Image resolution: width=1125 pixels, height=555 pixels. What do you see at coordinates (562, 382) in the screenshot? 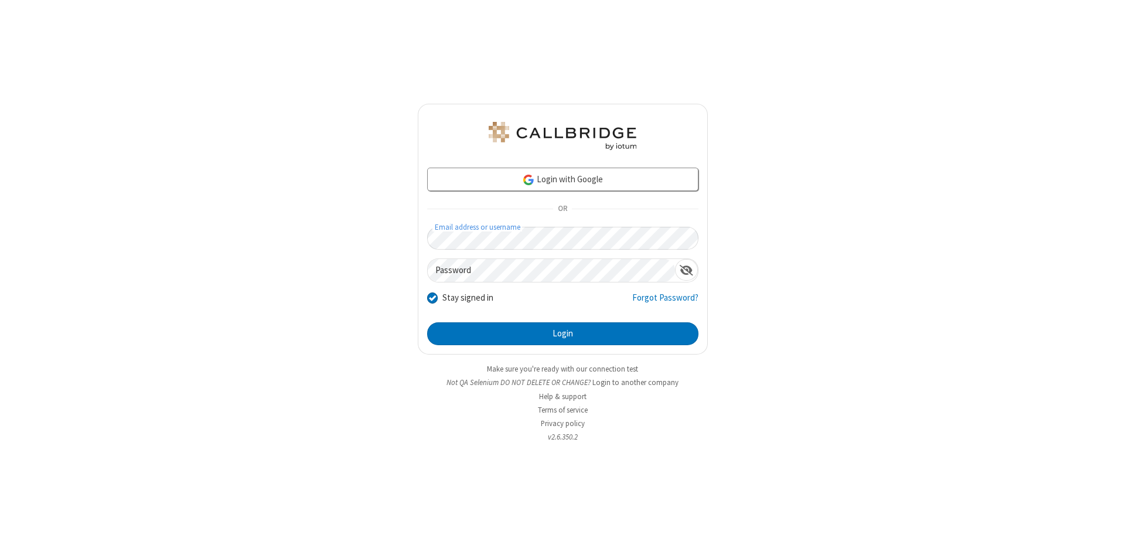
I see `li: Not QA Selenium DO NOT DELETE OR CHANGE?` at bounding box center [562, 382].